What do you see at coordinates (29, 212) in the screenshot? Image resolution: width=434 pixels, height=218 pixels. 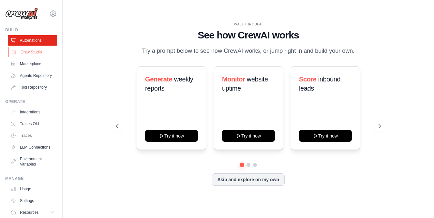 I see `span: Resources` at bounding box center [29, 212].